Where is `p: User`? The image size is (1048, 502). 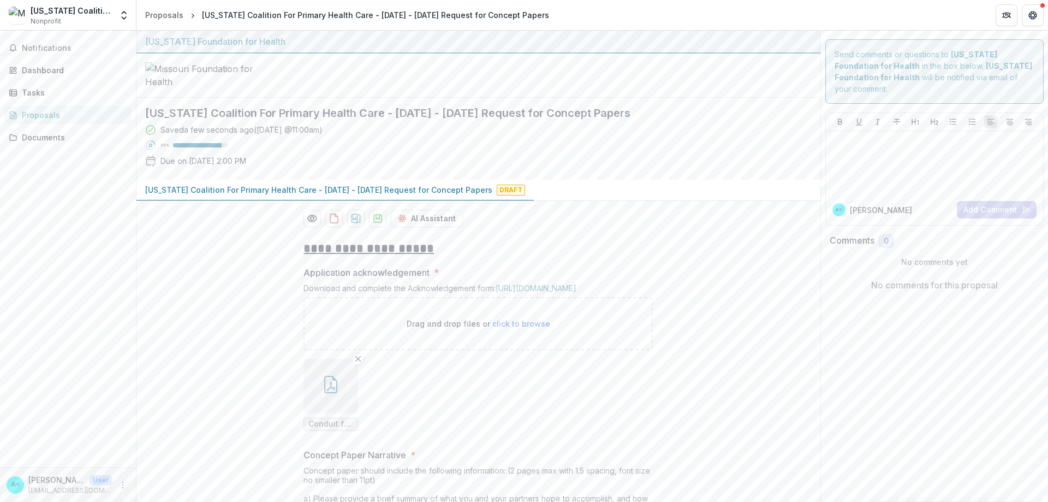 p: User is located at coordinates (100, 480).